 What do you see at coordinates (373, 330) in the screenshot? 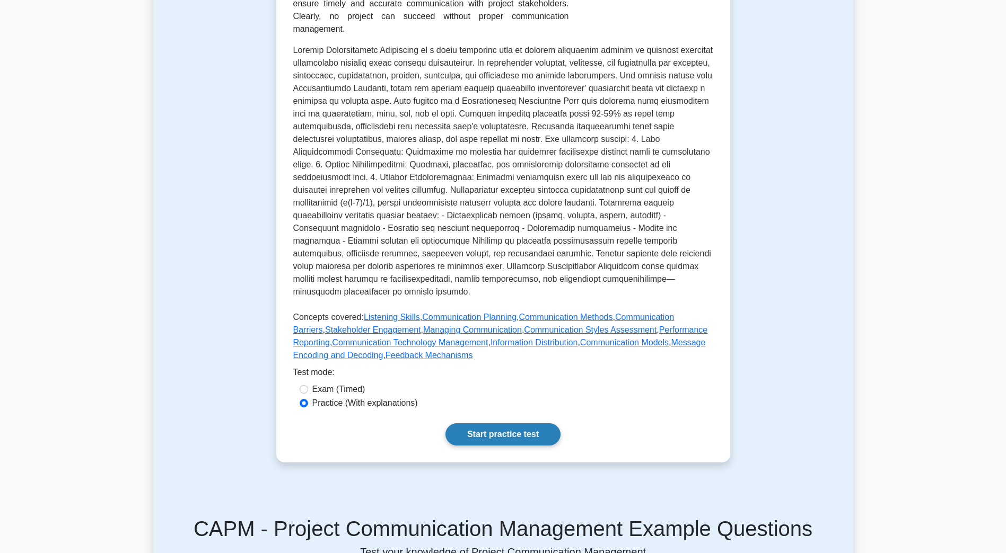
I see `a: Stakeholder Engagement` at bounding box center [373, 330].